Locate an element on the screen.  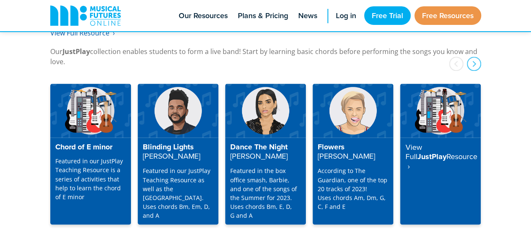
a: Free Resources is located at coordinates (447, 16).